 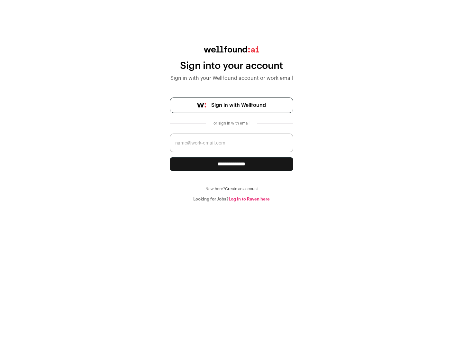 I want to click on div: Sign in with your Wellfound account or work email, so click(x=231, y=78).